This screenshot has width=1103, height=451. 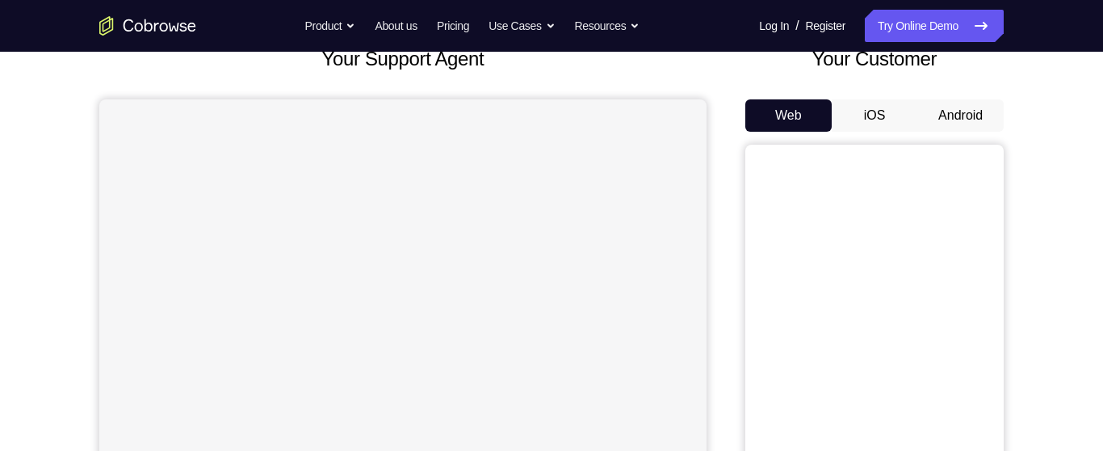 I want to click on button: Android, so click(x=960, y=116).